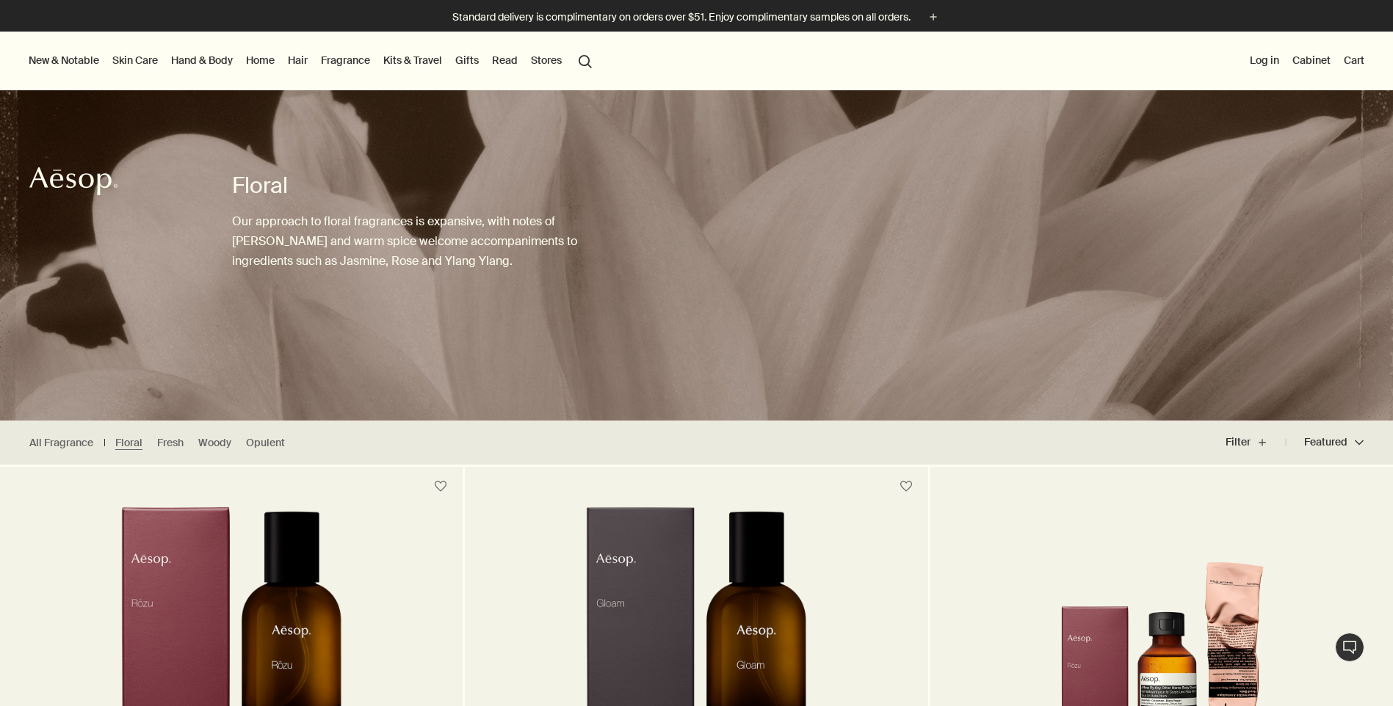 This screenshot has height=706, width=1393. Describe the element at coordinates (1264, 60) in the screenshot. I see `button: Log in` at that location.